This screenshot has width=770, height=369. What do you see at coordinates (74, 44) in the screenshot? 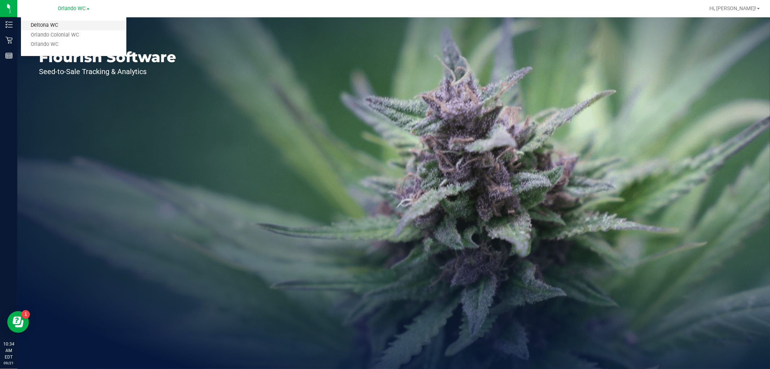
I see `a: Orlando WC` at bounding box center [74, 44].